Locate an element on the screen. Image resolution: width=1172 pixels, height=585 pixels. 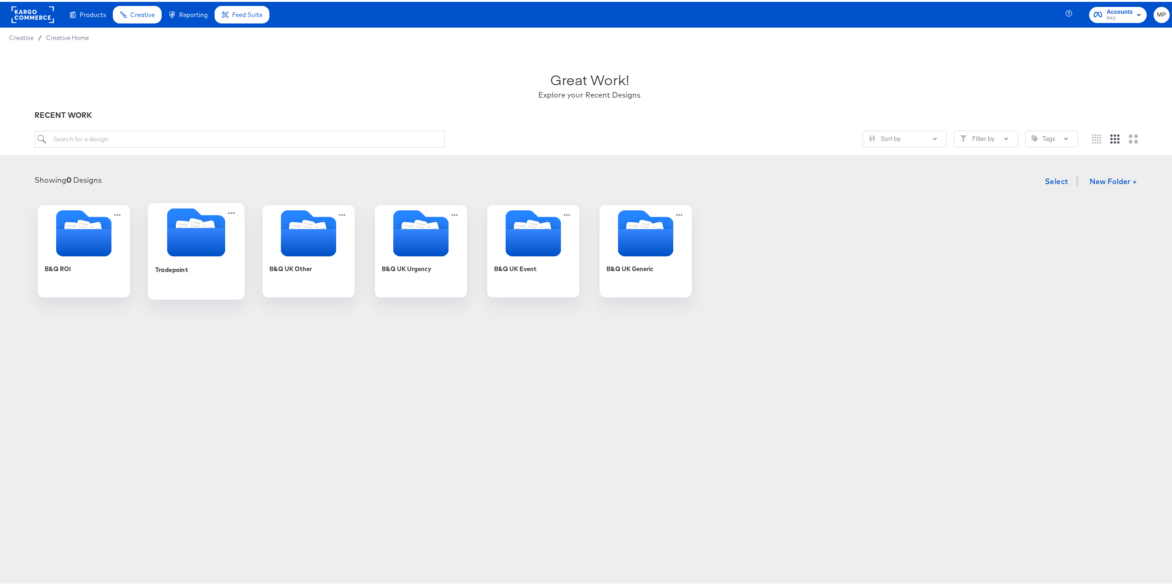
svg: Tag is located at coordinates (1034, 137).